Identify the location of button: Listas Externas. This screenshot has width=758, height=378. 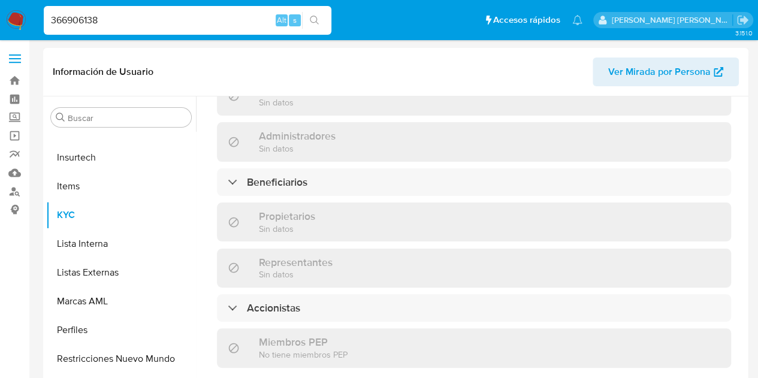
(121, 273).